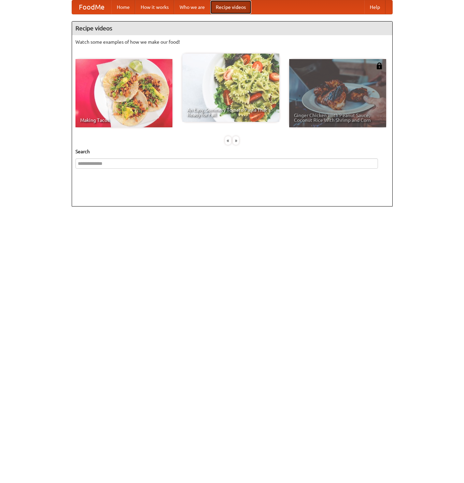 The image size is (464, 483). What do you see at coordinates (92, 7) in the screenshot?
I see `a: FoodMe` at bounding box center [92, 7].